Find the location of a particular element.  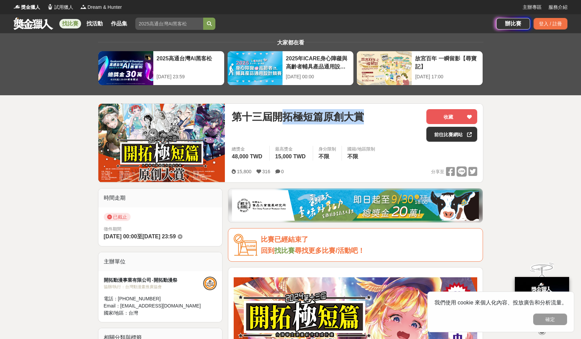

span: 第十三屆開拓極短篇原創大賞 is located at coordinates (298, 117).